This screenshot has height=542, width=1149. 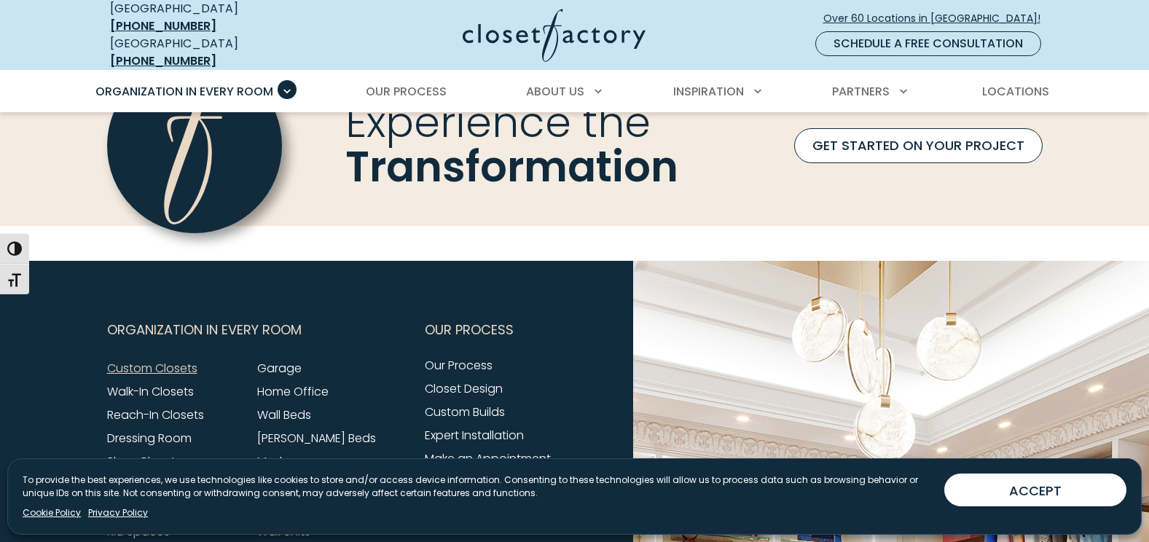 What do you see at coordinates (474, 435) in the screenshot?
I see `a: Expert Installation` at bounding box center [474, 435].